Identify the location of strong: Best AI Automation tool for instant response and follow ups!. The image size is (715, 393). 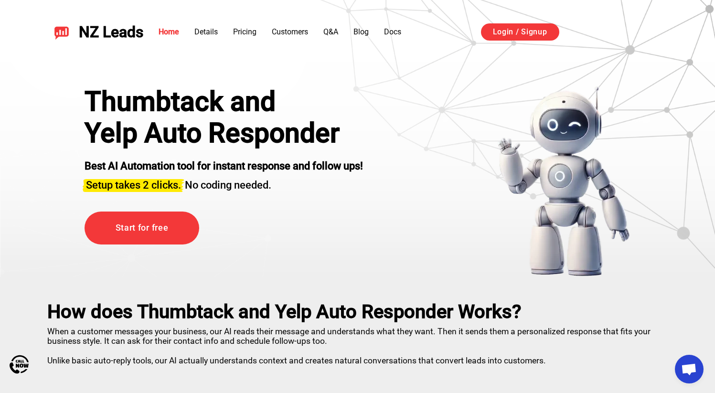
(224, 166).